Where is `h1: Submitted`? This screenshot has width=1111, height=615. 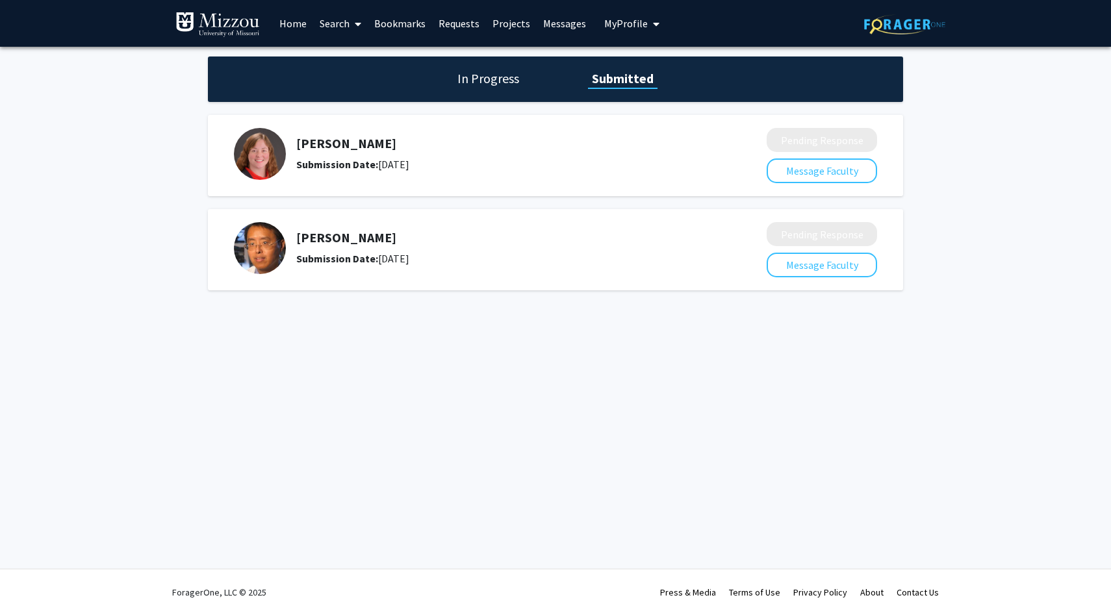 h1: Submitted is located at coordinates (622, 79).